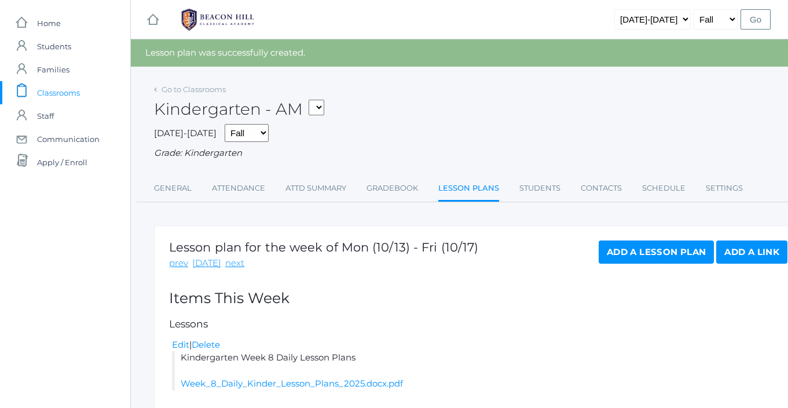 The height and width of the screenshot is (408, 788). I want to click on li: Kindergarten Week 8 Daily Lesson Plans, so click(480, 371).